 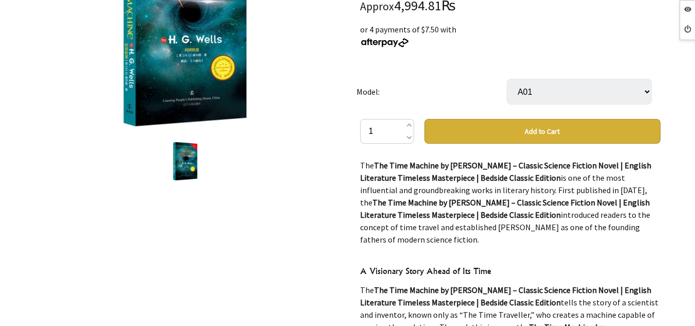 I want to click on img: The Time Machine Book, so click(x=185, y=161).